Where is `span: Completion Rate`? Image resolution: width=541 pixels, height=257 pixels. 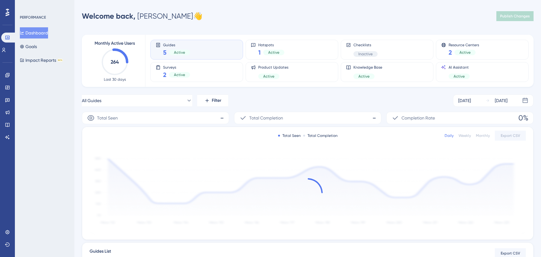 span: Completion Rate is located at coordinates (418, 118).